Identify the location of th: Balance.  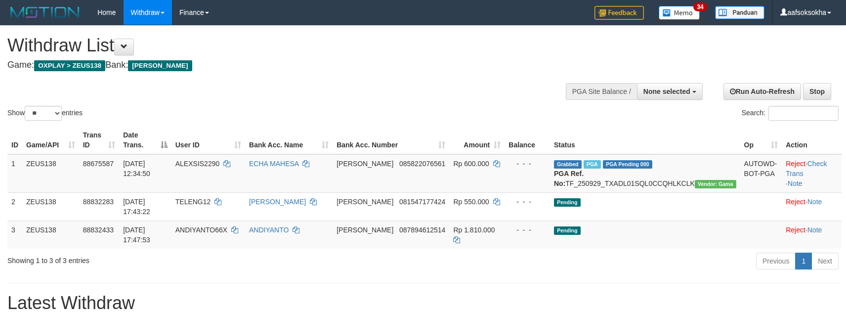
(527, 140).